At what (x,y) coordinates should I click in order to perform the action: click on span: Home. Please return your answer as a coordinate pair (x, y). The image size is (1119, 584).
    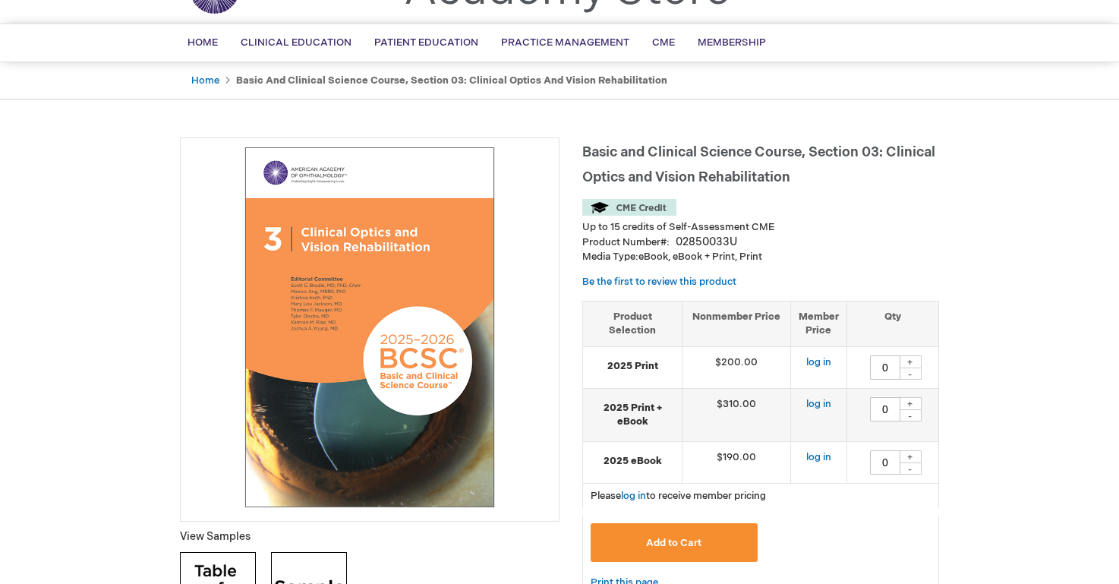
    Looking at the image, I should click on (203, 43).